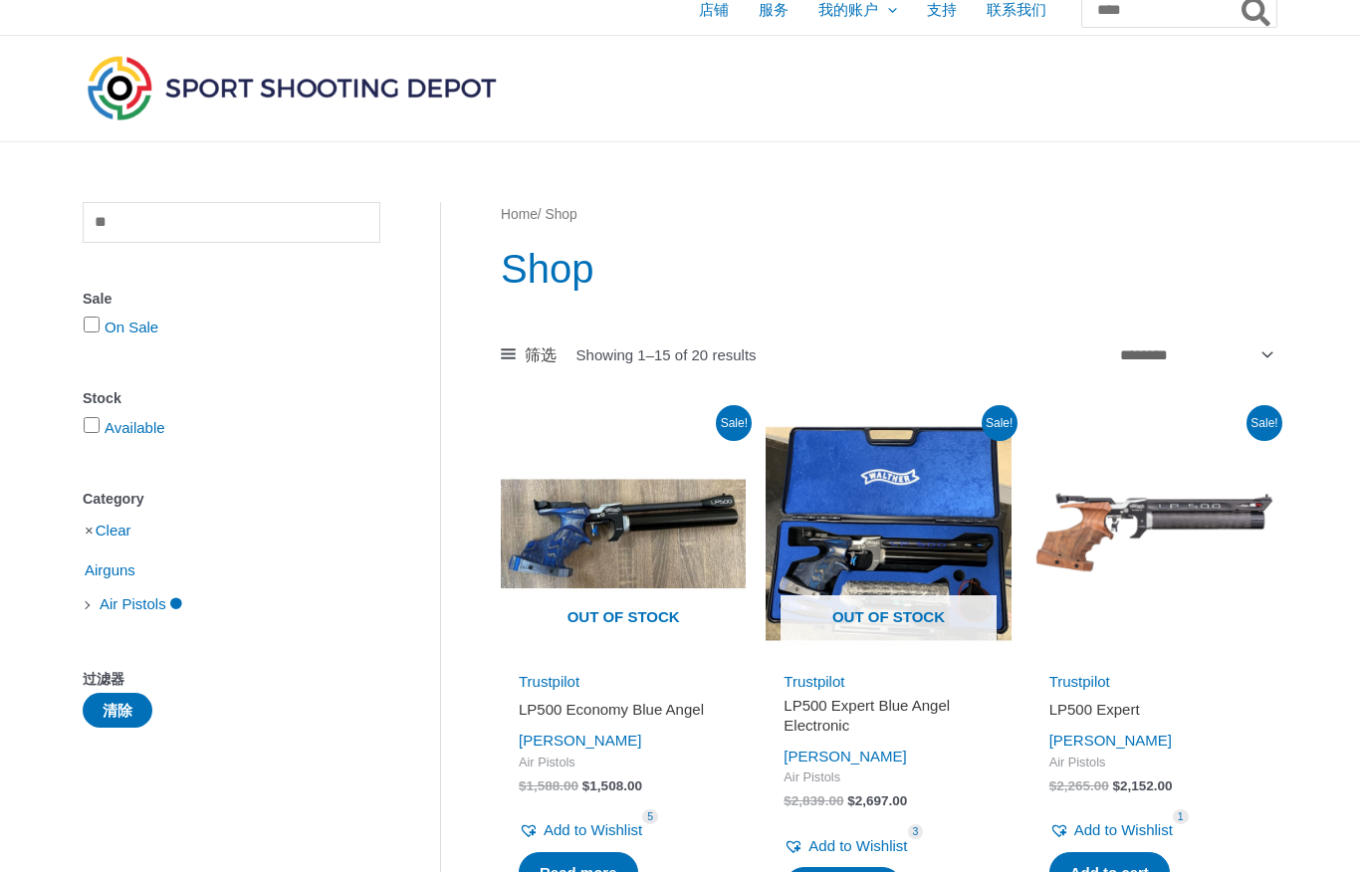  Describe the element at coordinates (104, 679) in the screenshot. I see `font: 过滤器` at that location.